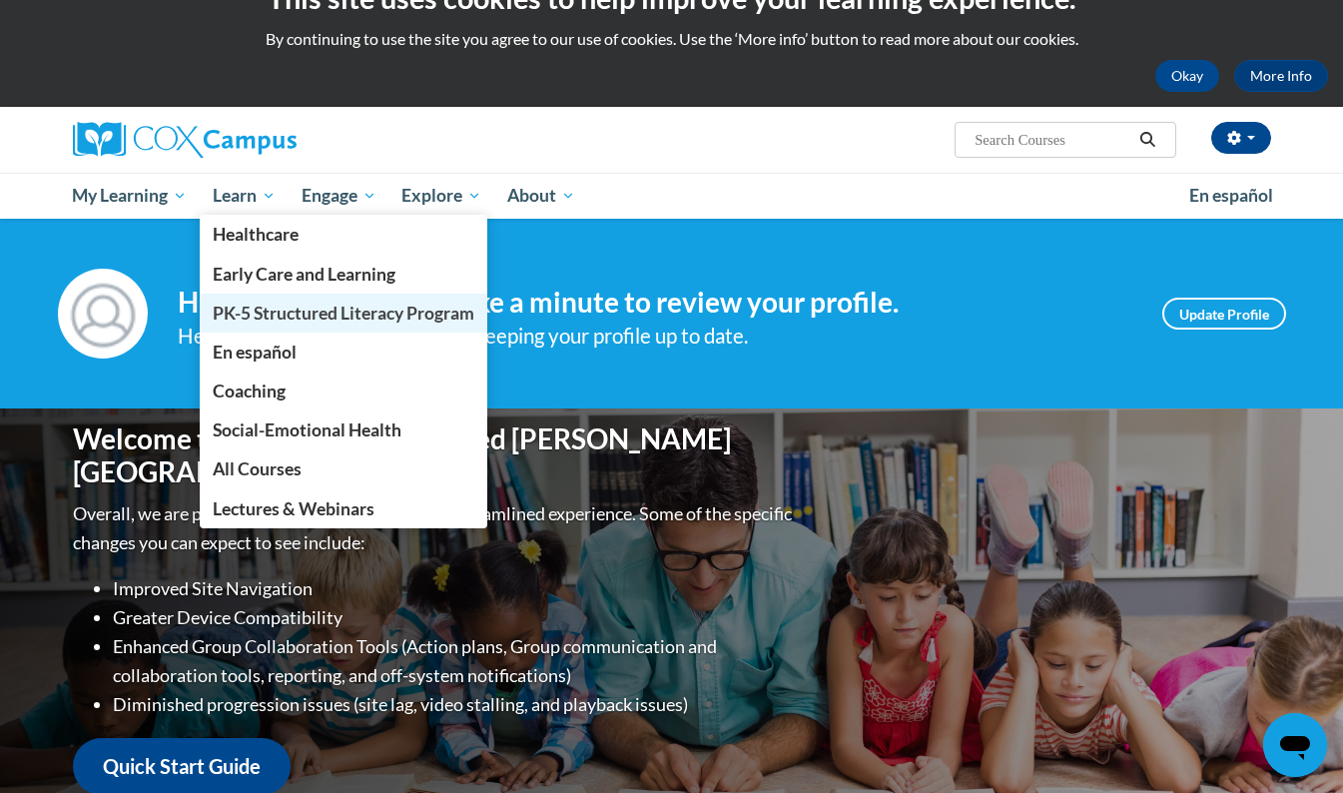 The height and width of the screenshot is (793, 1343). I want to click on a: Healthcare, so click(344, 234).